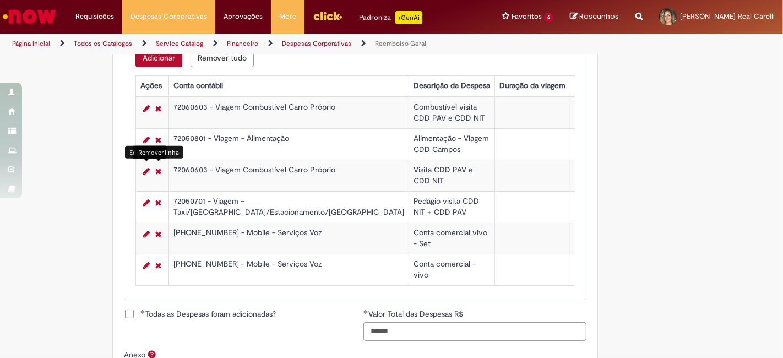  Describe the element at coordinates (452, 175) in the screenshot. I see `td: Visita CDD PAV e CDD NIT` at that location.